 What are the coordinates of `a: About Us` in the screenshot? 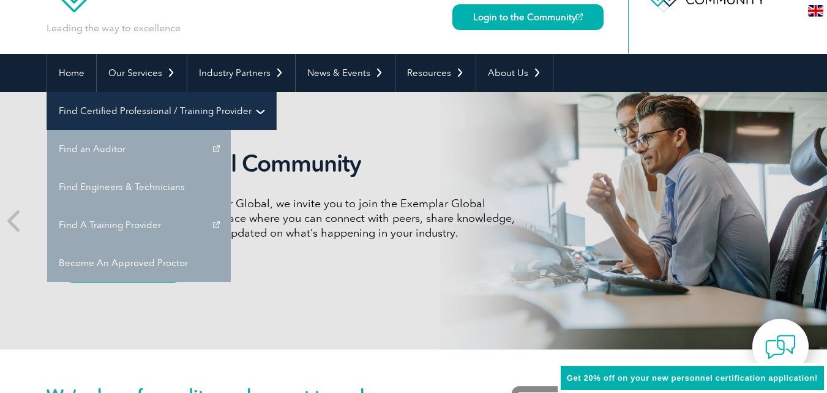 It's located at (514, 73).